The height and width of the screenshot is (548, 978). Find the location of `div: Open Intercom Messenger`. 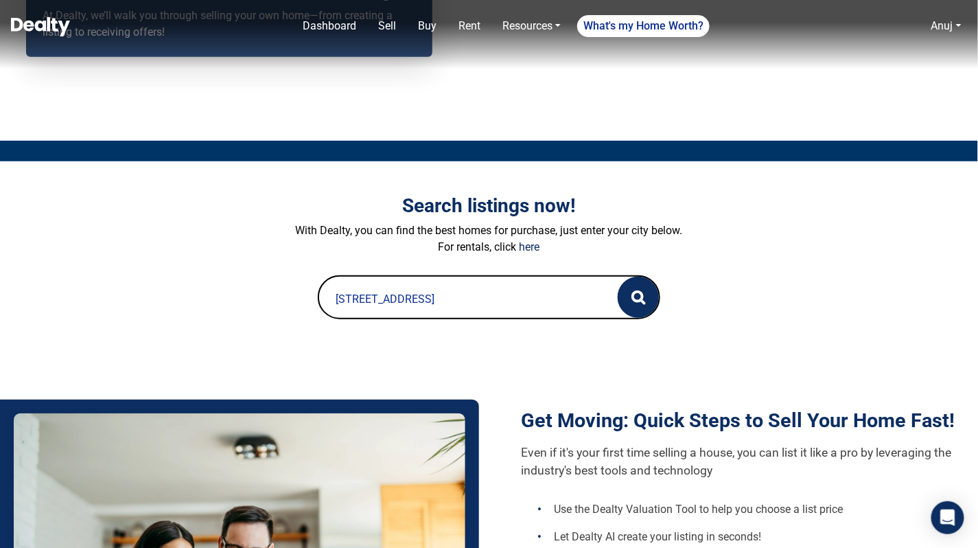

div: Open Intercom Messenger is located at coordinates (948, 518).